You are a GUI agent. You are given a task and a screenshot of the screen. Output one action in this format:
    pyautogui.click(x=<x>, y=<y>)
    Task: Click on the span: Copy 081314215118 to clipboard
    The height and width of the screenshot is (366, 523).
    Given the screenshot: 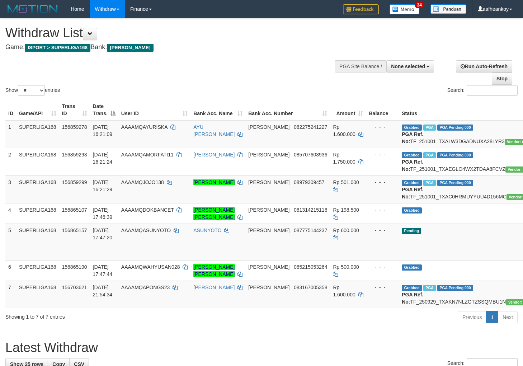 What is the action you would take?
    pyautogui.click(x=310, y=210)
    